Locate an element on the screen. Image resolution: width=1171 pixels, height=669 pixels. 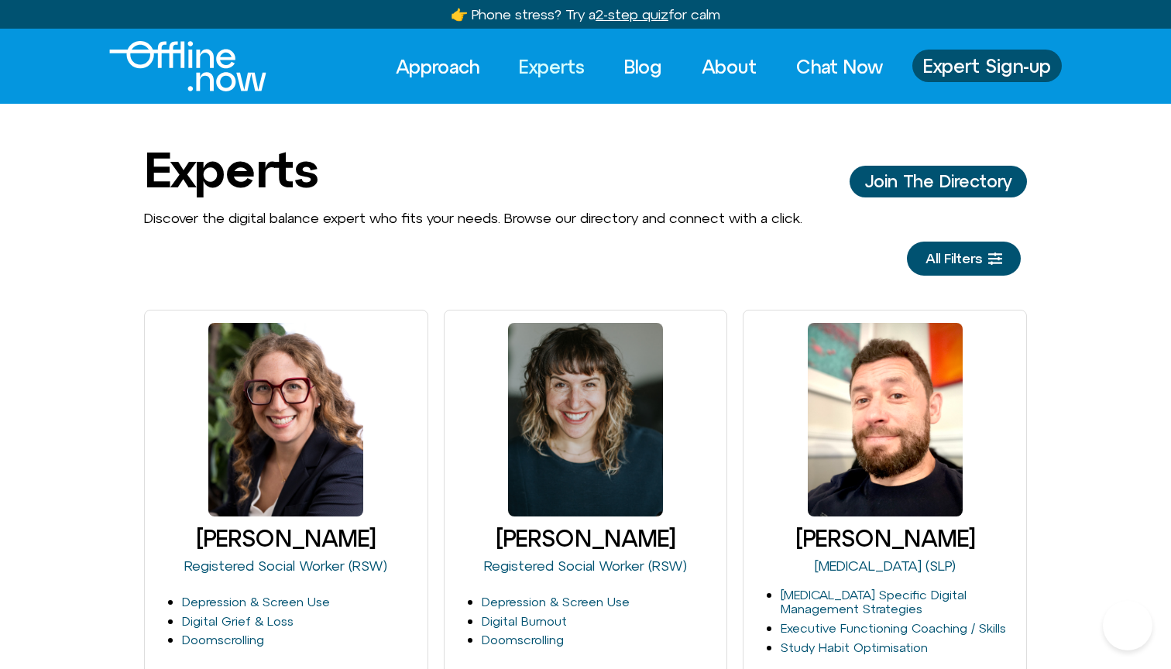
a: Study Habit Optimisation is located at coordinates (855, 648).